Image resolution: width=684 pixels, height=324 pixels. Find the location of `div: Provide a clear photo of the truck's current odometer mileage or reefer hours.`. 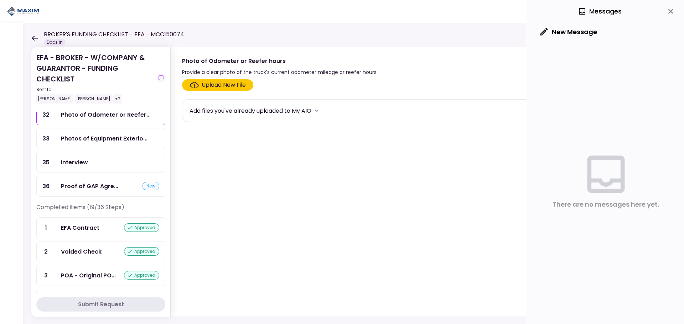

div: Provide a clear photo of the truck's current odometer mileage or reefer hours. is located at coordinates (279, 72).